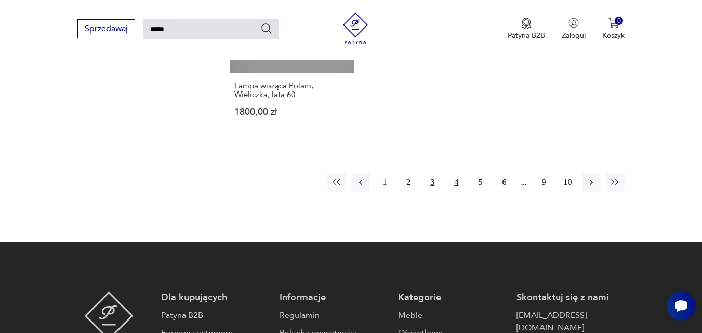 This screenshot has width=702, height=333. Describe the element at coordinates (356, 28) in the screenshot. I see `img: Patyna - sklep z meblami i dekoracjami vintage` at that location.